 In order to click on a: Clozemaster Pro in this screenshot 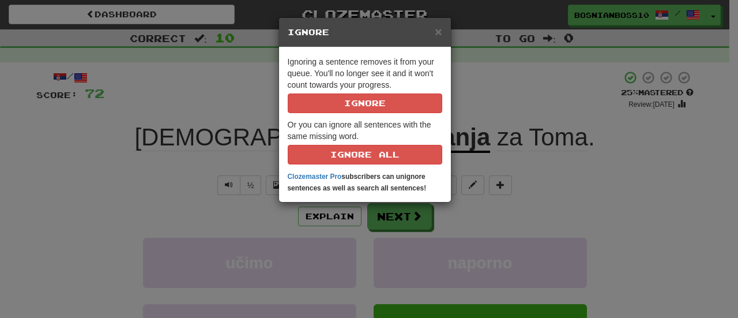, I will do `click(315, 176)`.